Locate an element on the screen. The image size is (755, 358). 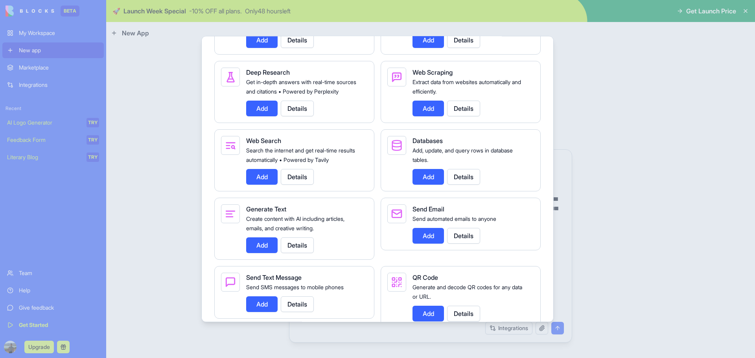
button: Send a message… is located at coordinates (141, 261).